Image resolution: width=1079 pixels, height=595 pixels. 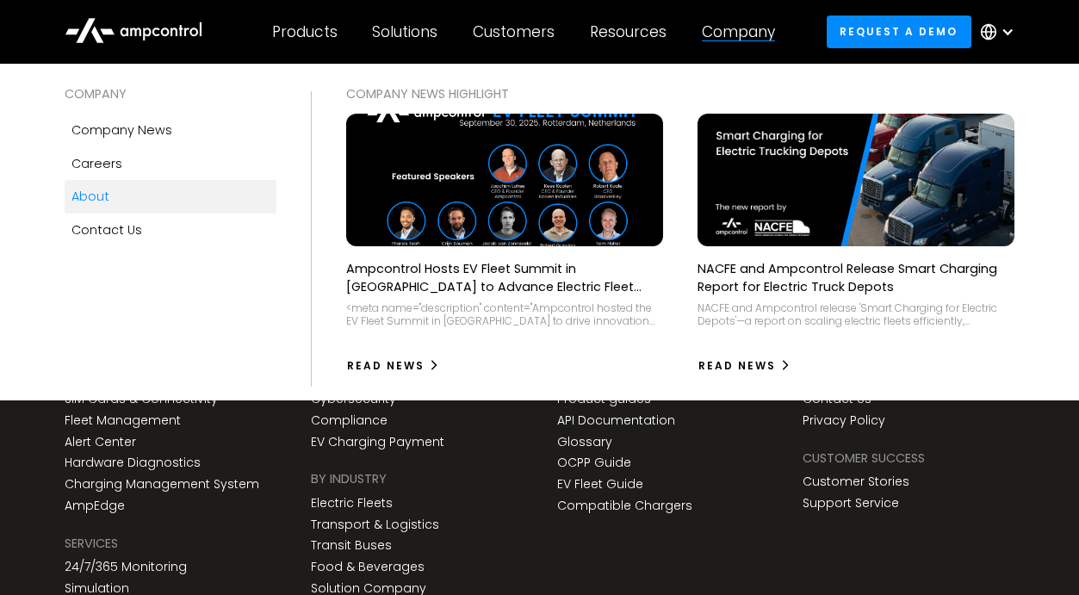 What do you see at coordinates (863, 458) in the screenshot?
I see `div: Customer success` at bounding box center [863, 458].